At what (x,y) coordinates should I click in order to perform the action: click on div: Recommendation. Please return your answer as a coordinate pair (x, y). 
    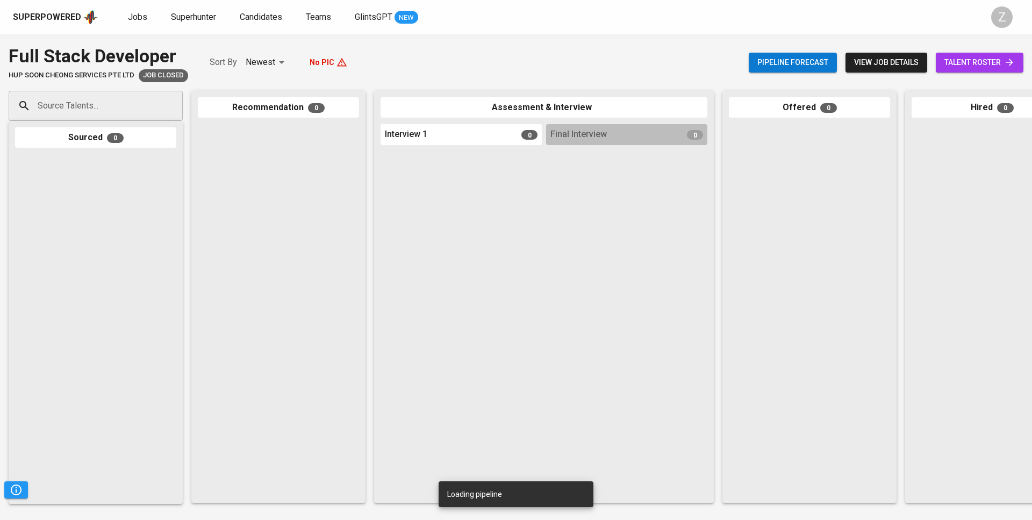
    Looking at the image, I should click on (278, 107).